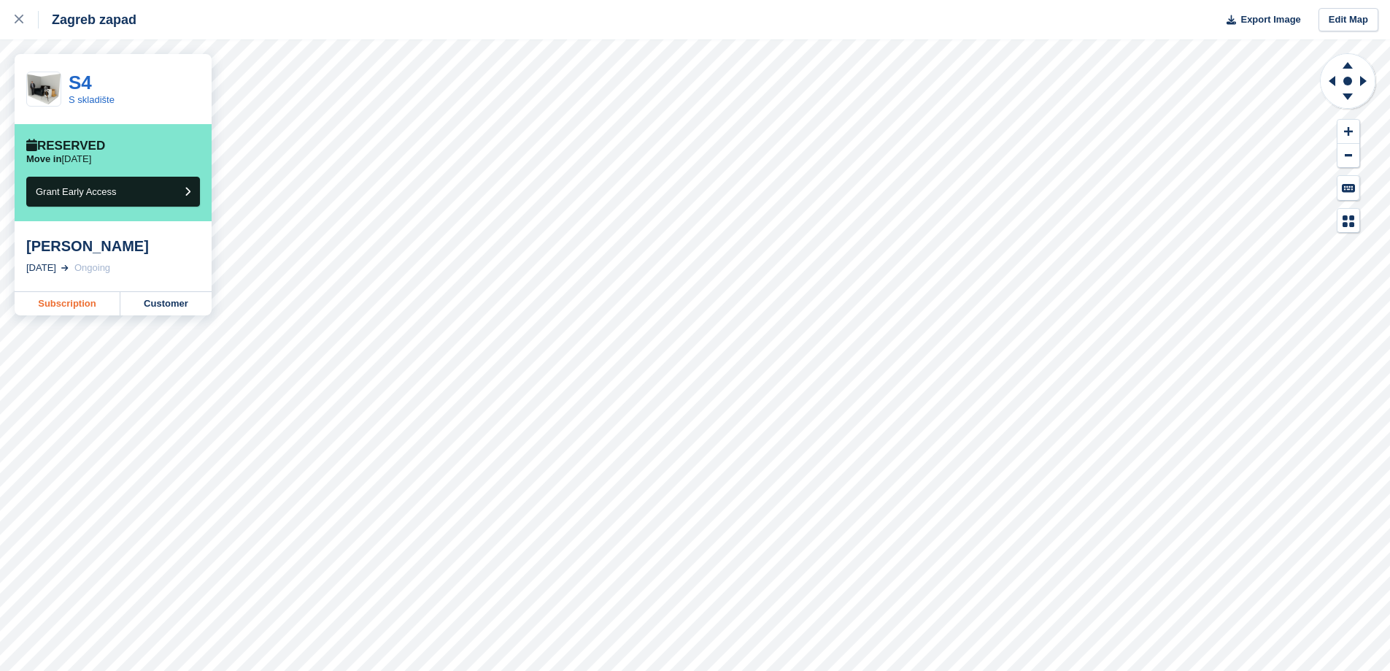 This screenshot has width=1390, height=671. I want to click on img: container-sm.png, so click(44, 89).